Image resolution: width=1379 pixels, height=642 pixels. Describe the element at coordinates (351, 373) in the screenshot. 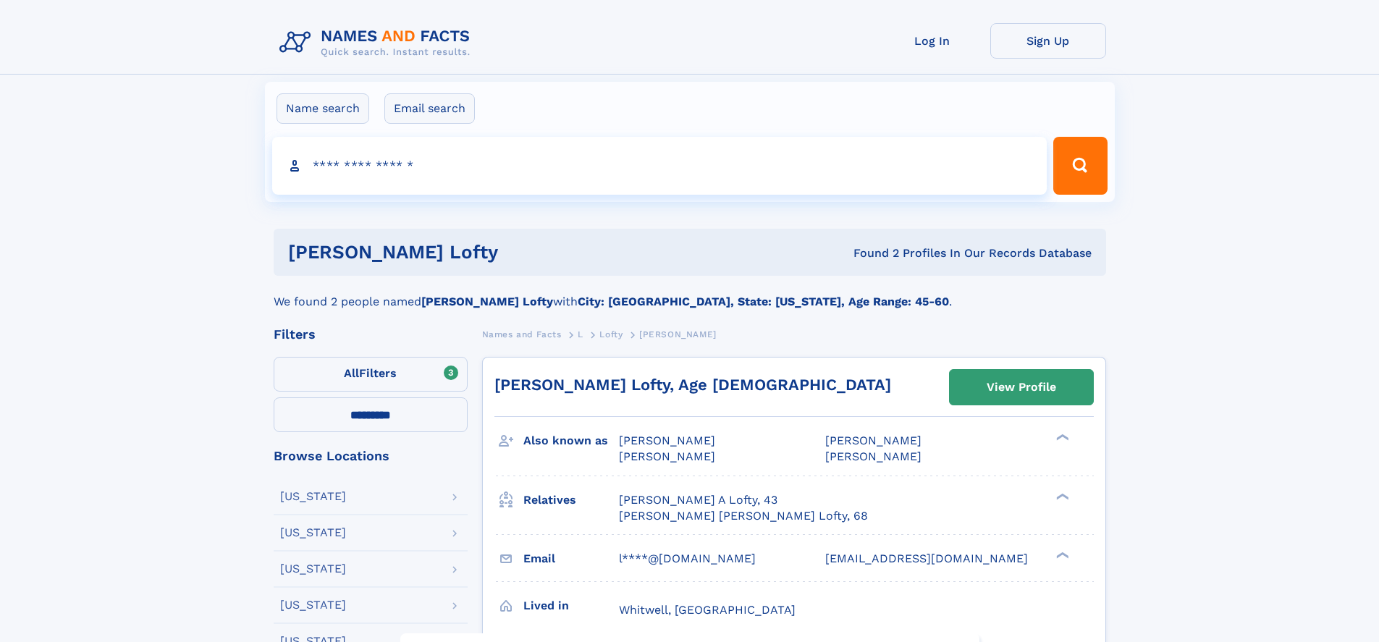

I see `span: All` at that location.